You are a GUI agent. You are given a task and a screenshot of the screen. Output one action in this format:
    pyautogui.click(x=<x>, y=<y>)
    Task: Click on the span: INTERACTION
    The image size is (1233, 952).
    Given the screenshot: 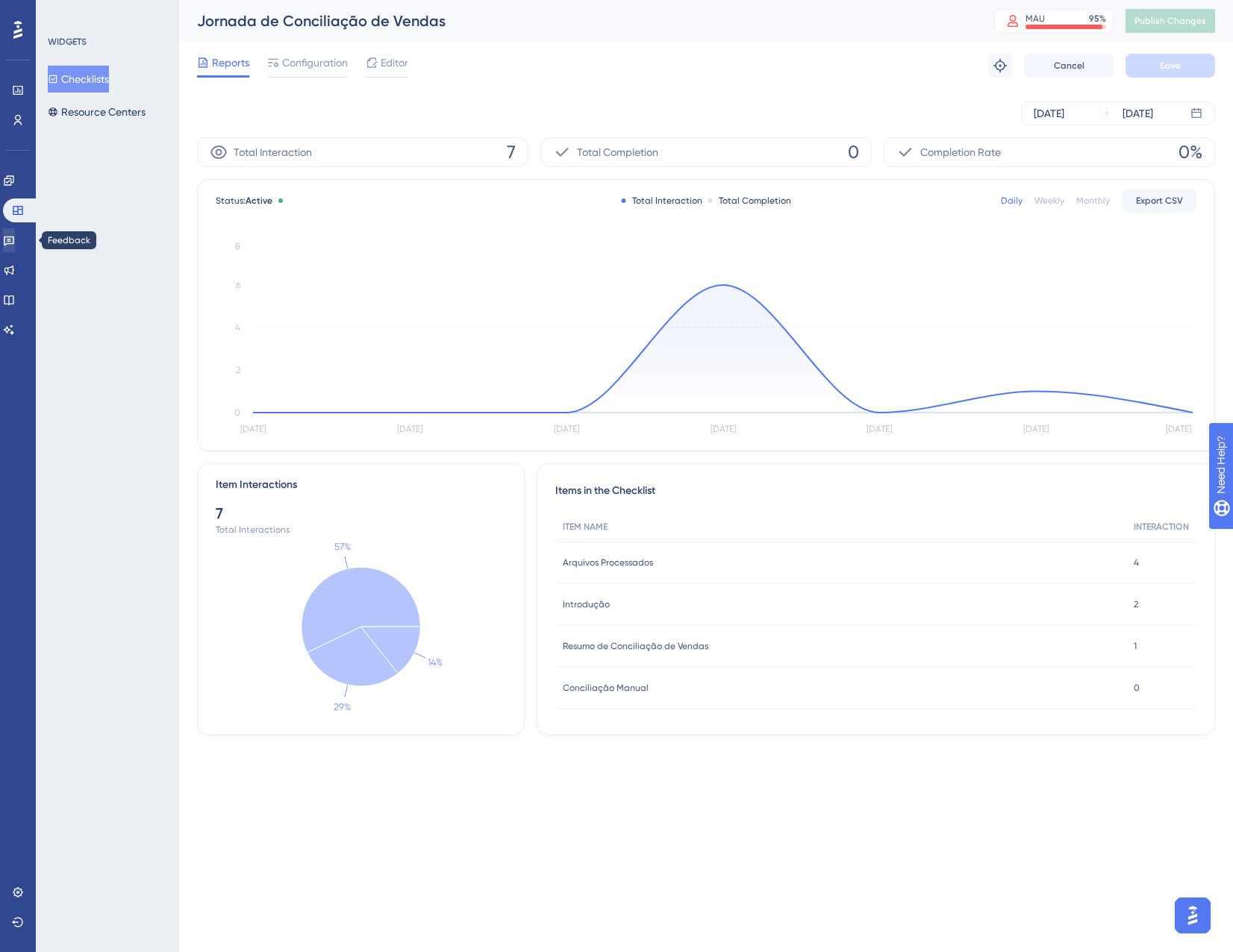 What is the action you would take?
    pyautogui.click(x=1161, y=527)
    